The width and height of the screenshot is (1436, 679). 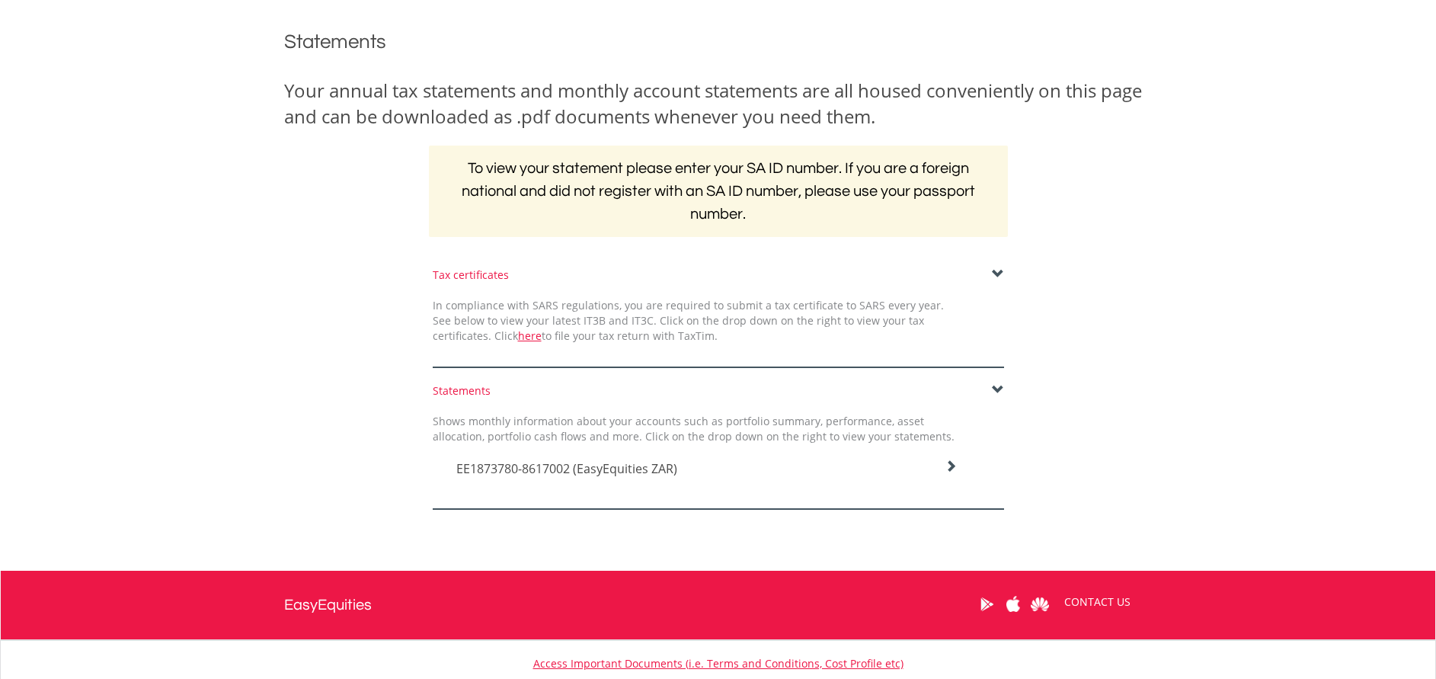 I want to click on a: Huawei, so click(x=1040, y=604).